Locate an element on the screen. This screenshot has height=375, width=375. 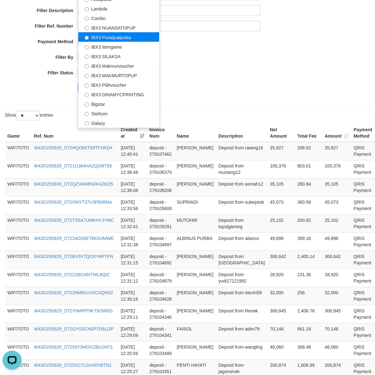
td: 803.01 is located at coordinates (309, 169).